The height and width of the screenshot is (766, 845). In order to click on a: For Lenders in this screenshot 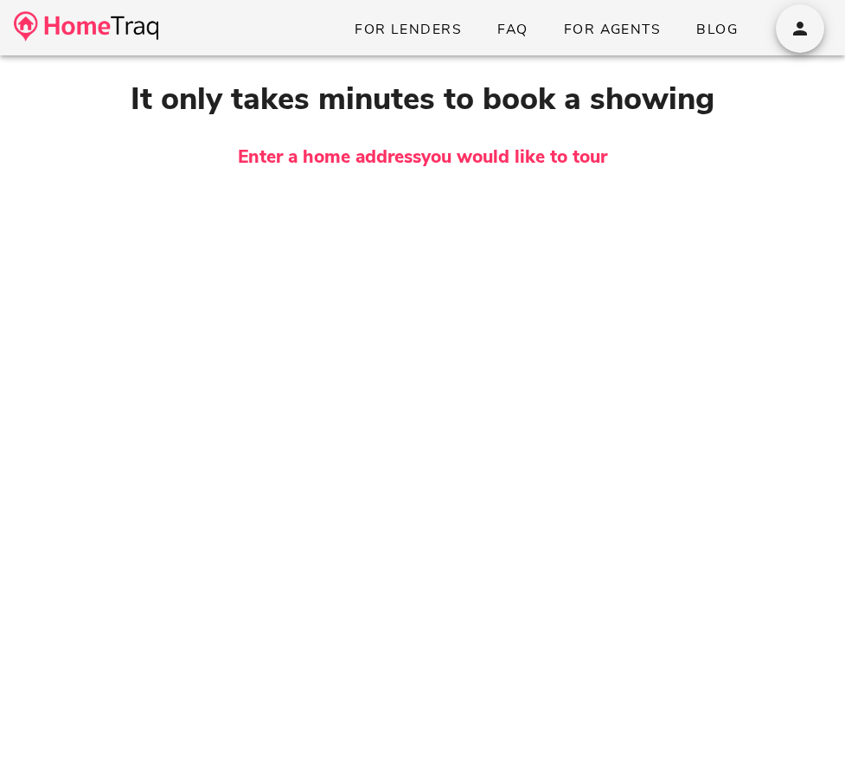, I will do `click(408, 29)`.